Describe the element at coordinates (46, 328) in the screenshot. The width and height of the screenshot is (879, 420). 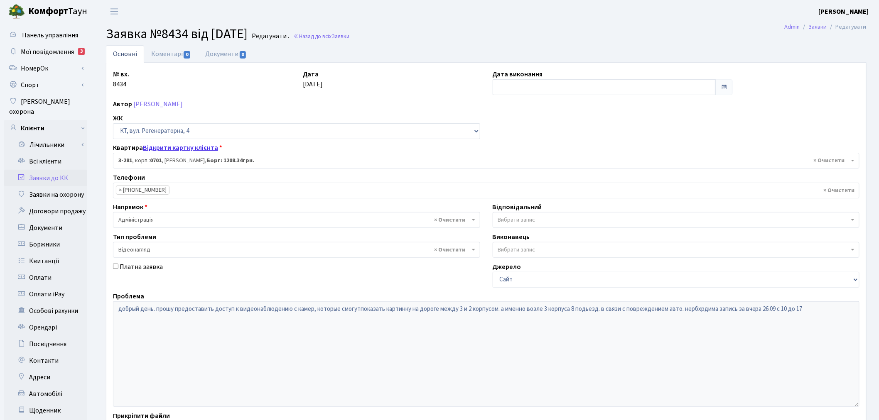
I see `a: Орендарі` at that location.